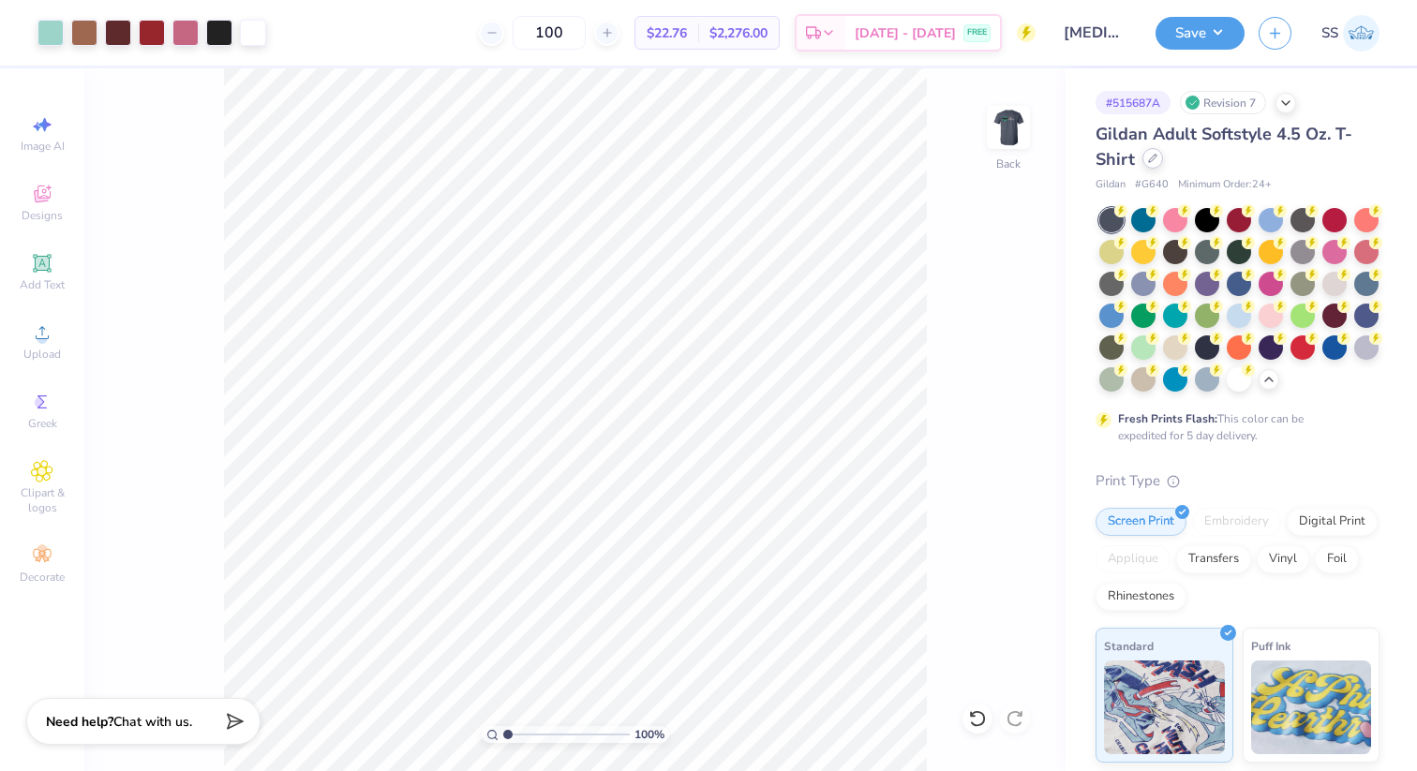  What do you see at coordinates (1311, 707) in the screenshot?
I see `img: Puff Ink` at bounding box center [1311, 707].